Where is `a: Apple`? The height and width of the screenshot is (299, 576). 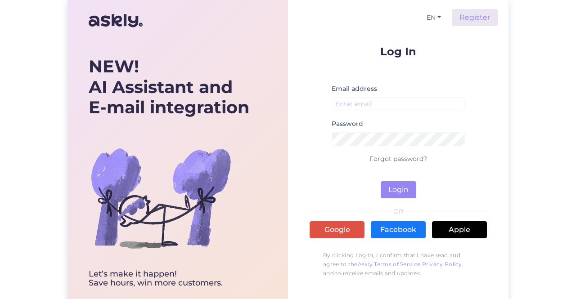
a: Apple is located at coordinates (459, 230).